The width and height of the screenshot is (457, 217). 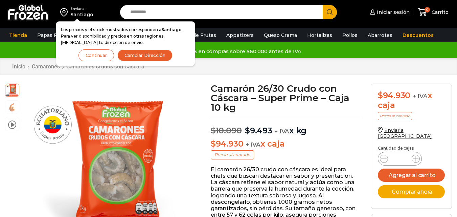 What do you see at coordinates (197, 35) in the screenshot?
I see `a: Pulpa de Frutas` at bounding box center [197, 35].